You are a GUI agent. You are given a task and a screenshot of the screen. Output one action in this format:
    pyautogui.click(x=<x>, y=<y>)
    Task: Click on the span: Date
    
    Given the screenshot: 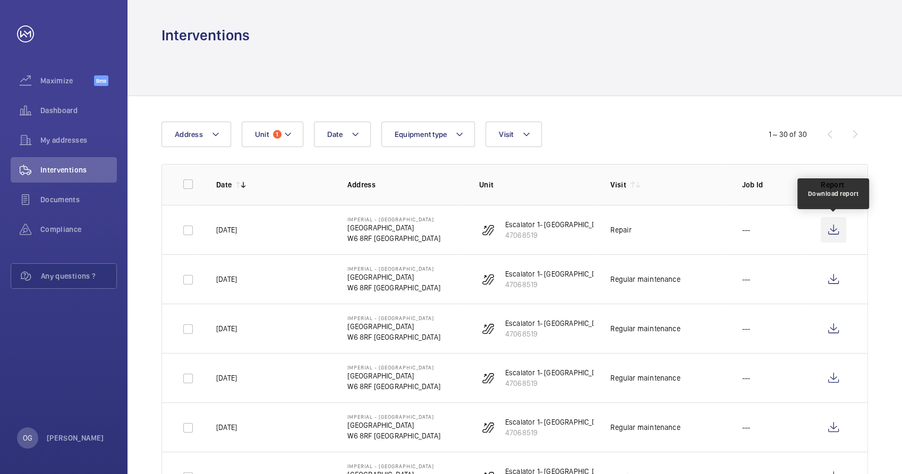 What is the action you would take?
    pyautogui.click(x=335, y=134)
    